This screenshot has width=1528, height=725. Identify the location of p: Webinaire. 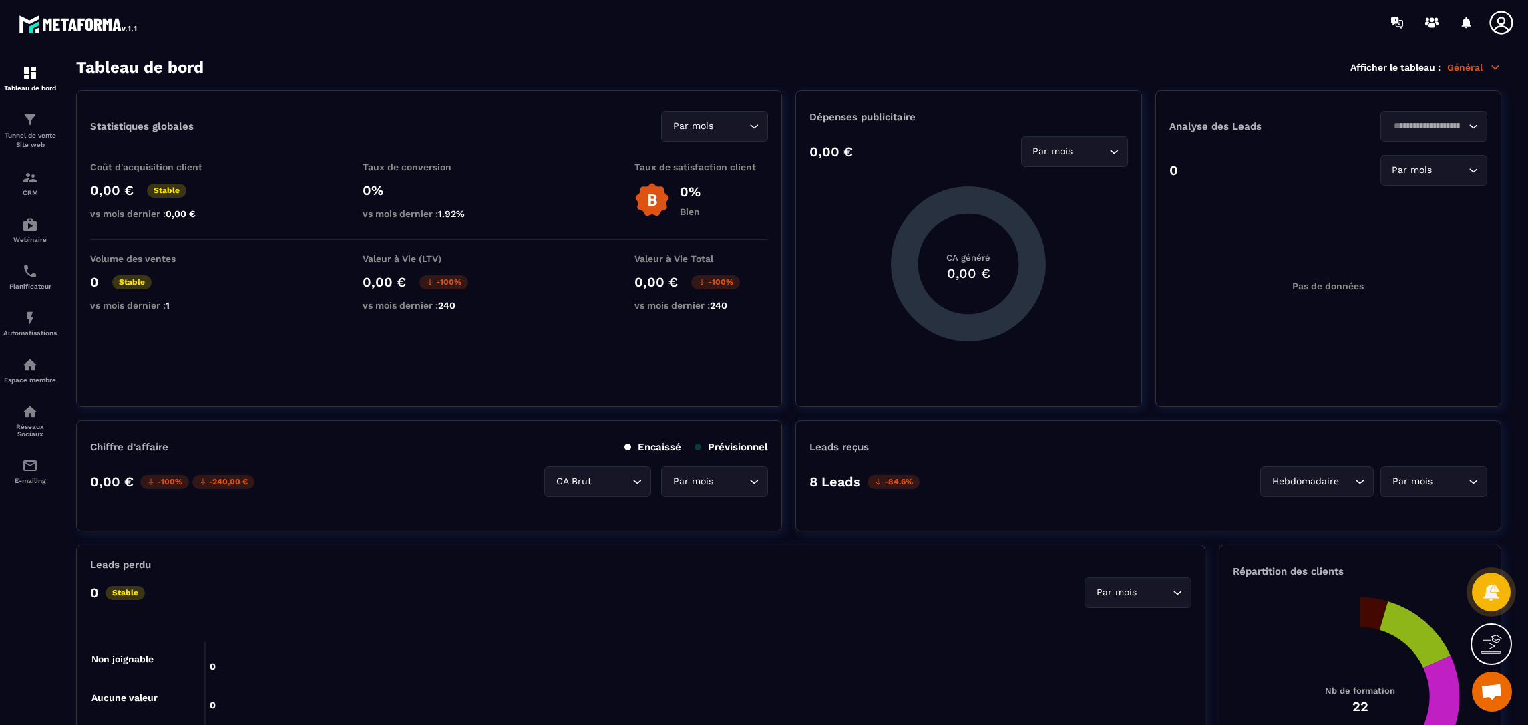
(30, 239).